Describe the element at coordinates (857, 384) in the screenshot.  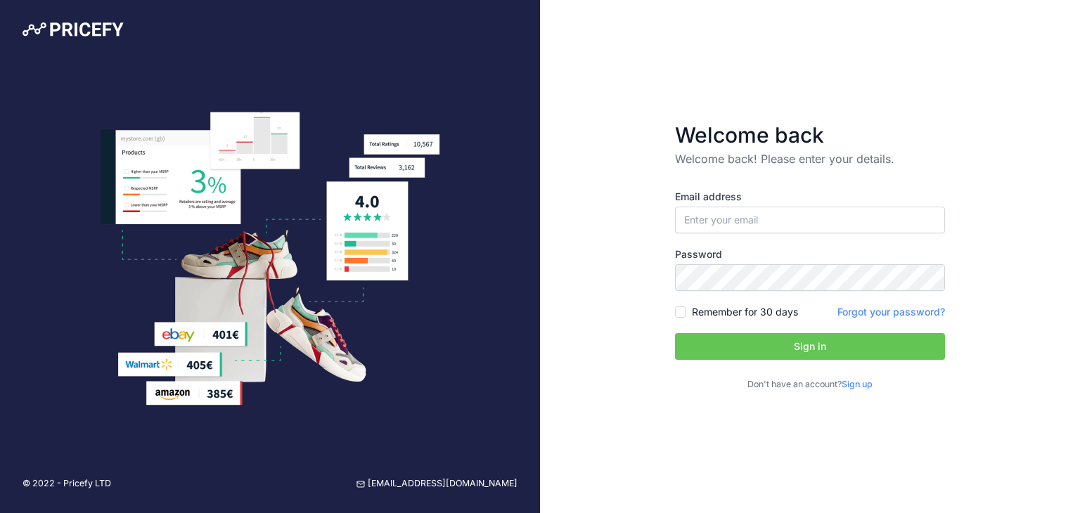
I see `a: Sign up` at that location.